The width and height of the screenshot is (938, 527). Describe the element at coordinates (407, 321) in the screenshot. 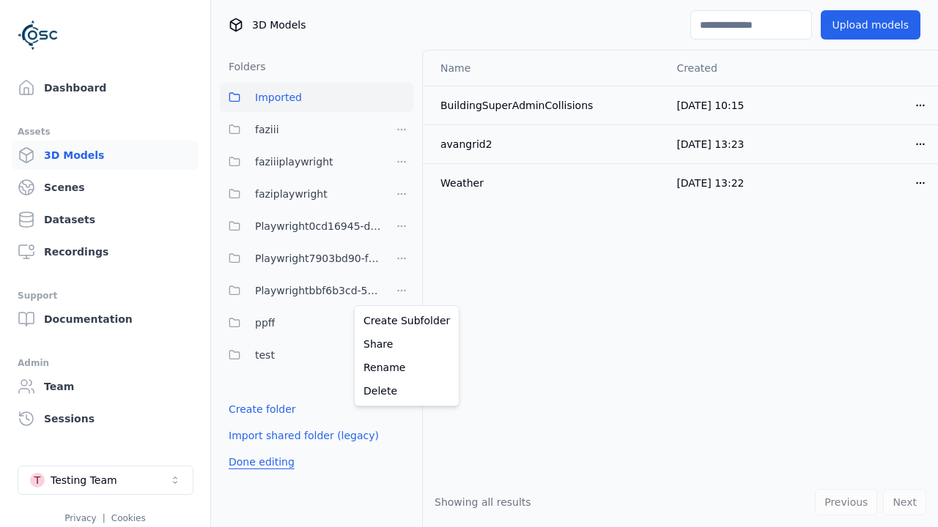

I see `a: Create Subfolder` at that location.